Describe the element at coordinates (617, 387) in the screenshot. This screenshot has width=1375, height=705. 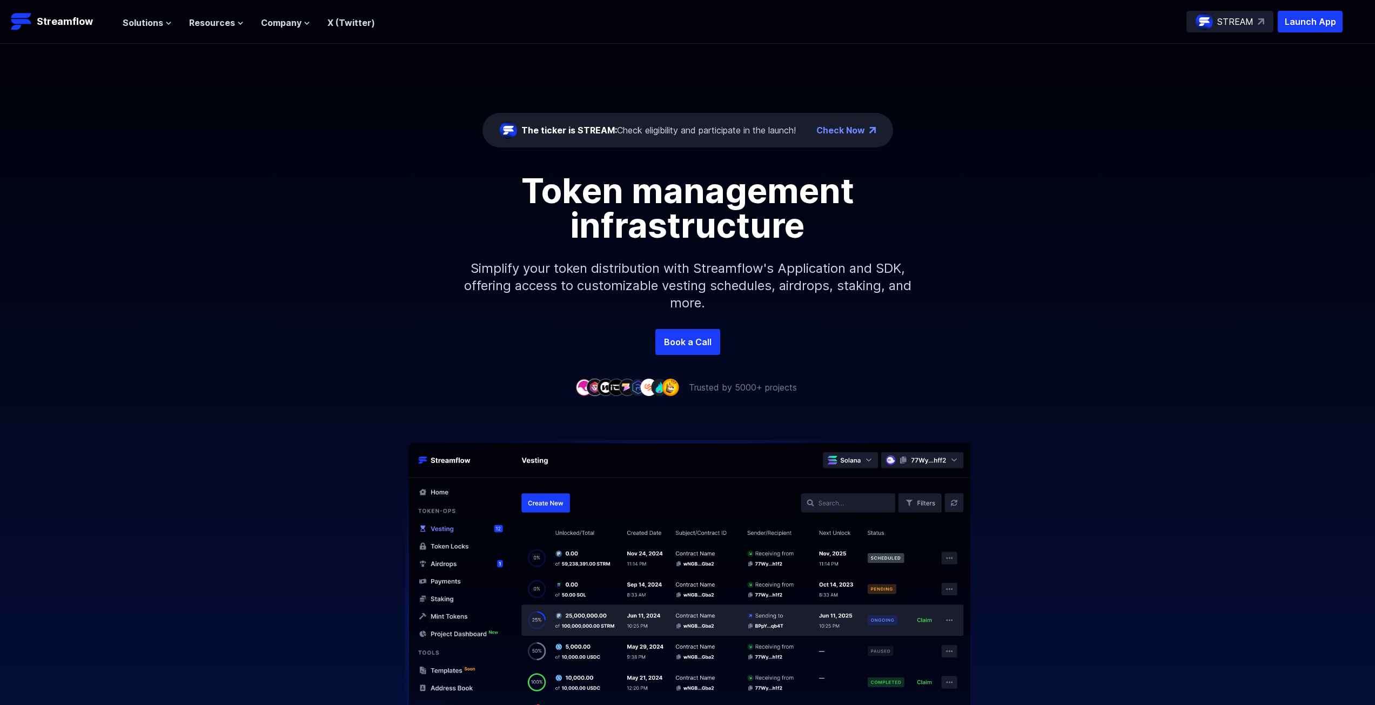
I see `img: company-4` at that location.